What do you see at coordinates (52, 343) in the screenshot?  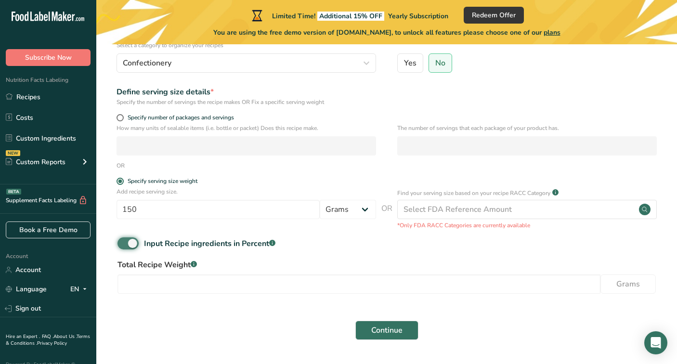 I see `a: Privacy Policy` at bounding box center [52, 343].